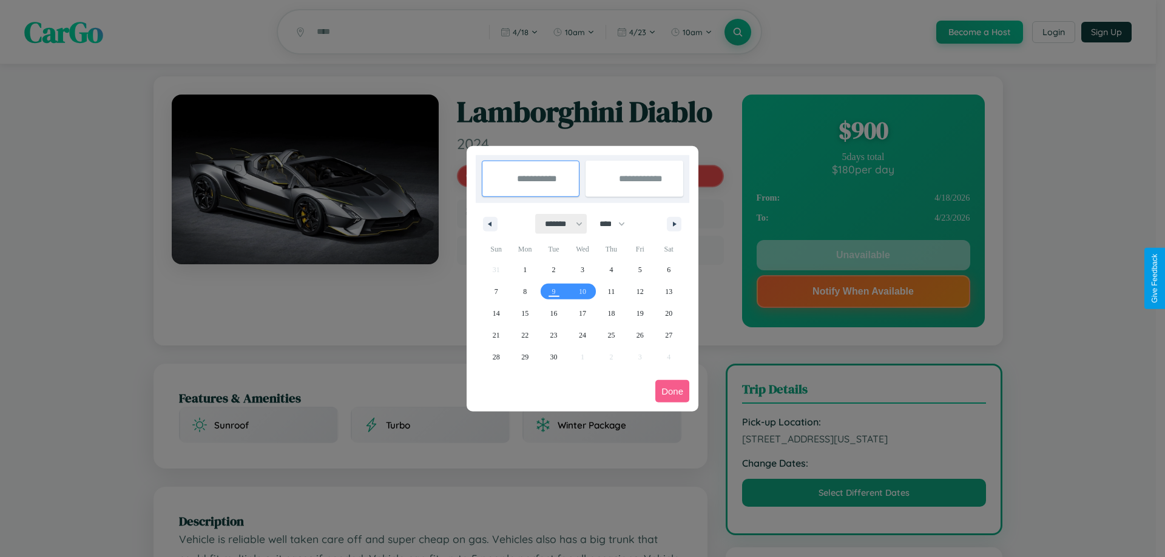 This screenshot has width=1165, height=557. I want to click on span: 4, so click(611, 270).